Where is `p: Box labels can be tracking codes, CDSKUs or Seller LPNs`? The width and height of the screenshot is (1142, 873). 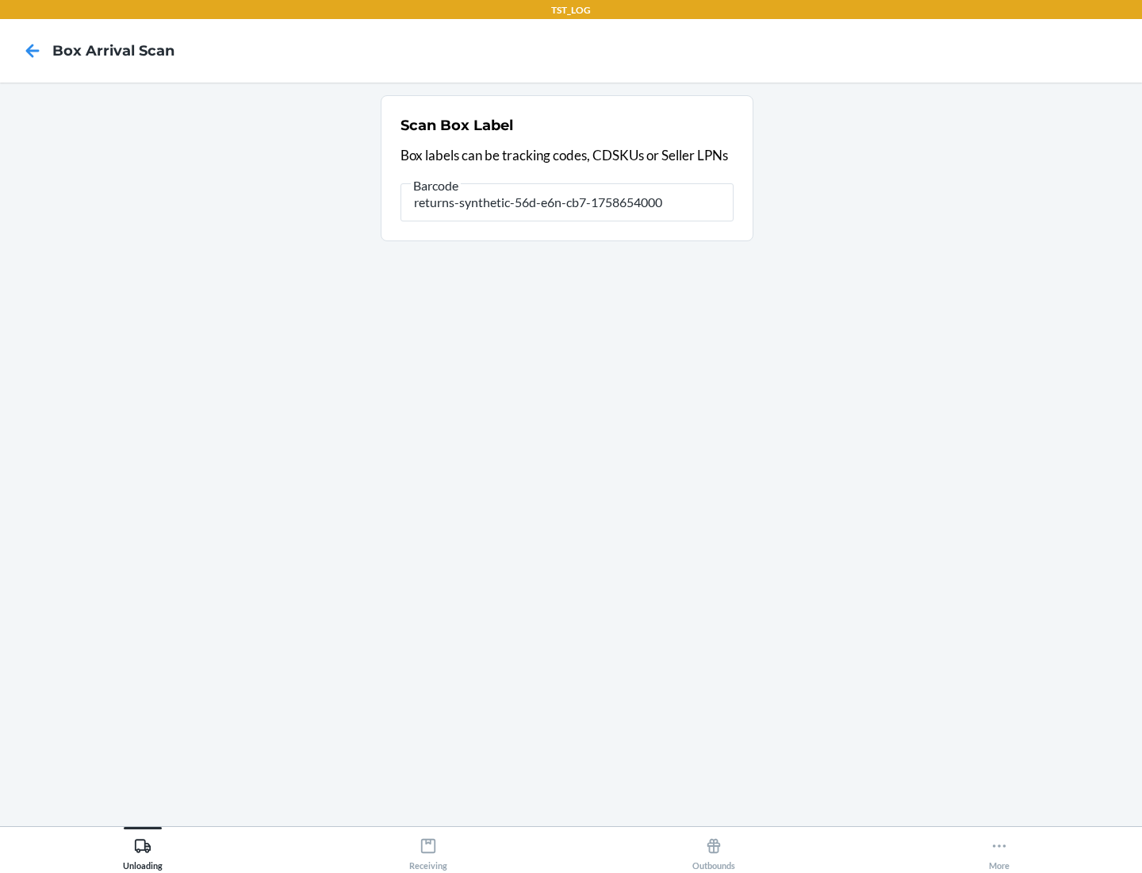
p: Box labels can be tracking codes, CDSKUs or Seller LPNs is located at coordinates (567, 155).